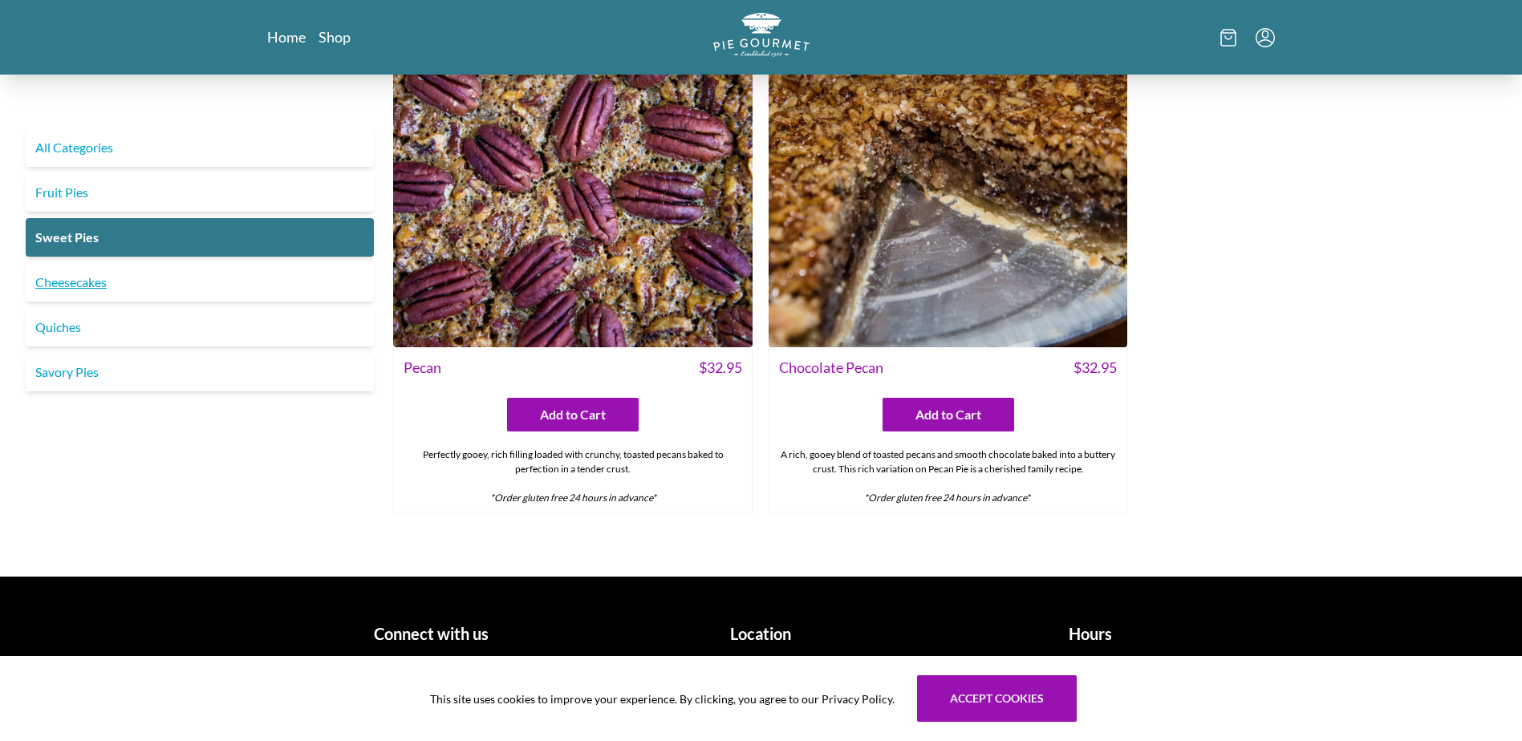 This screenshot has width=1522, height=741. I want to click on span: Chocolate Pecan, so click(831, 368).